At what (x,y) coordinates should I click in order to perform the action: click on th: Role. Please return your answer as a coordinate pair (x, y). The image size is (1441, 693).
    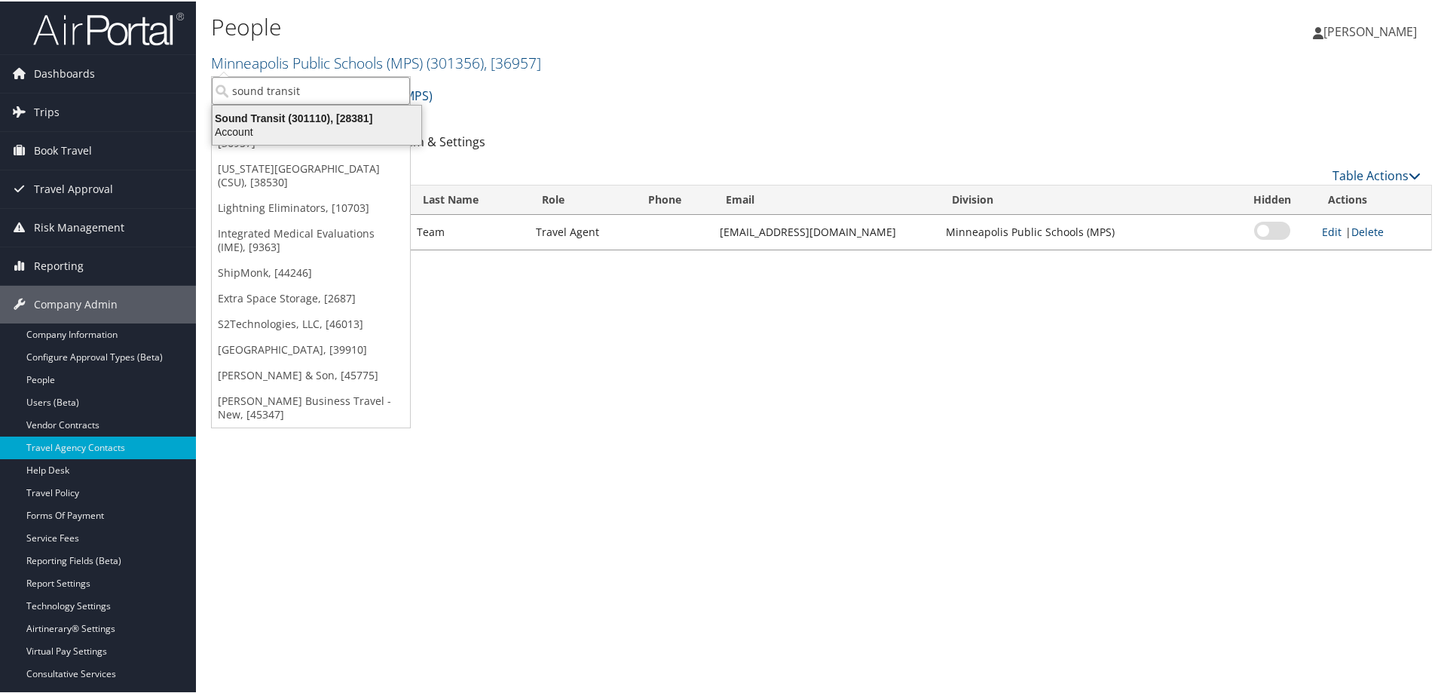
    Looking at the image, I should click on (581, 198).